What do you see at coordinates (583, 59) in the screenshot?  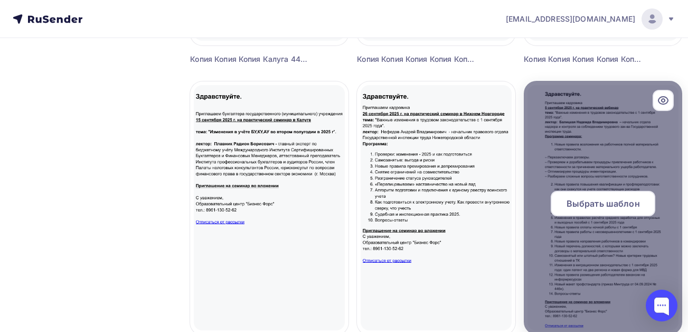 I see `div: Копия Копия Копия Копия Копия Копия Копия Самара 44 сентябрь 25` at bounding box center [583, 59].